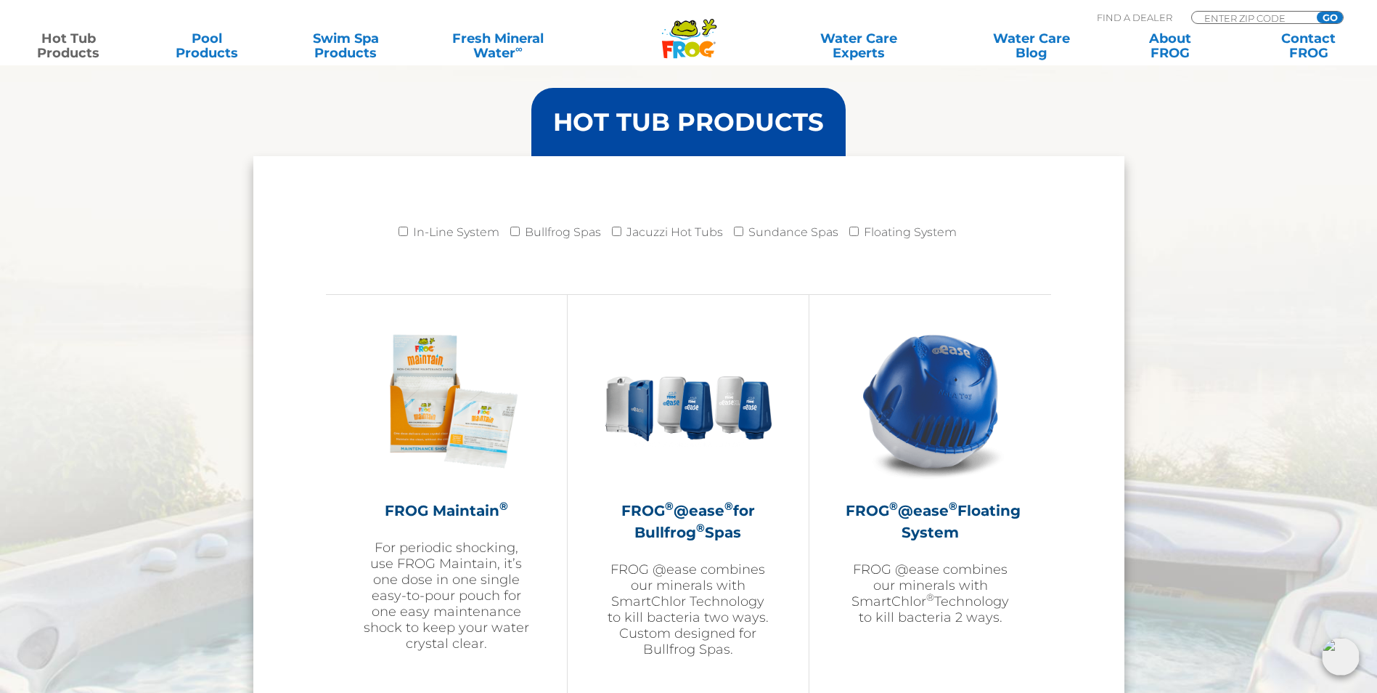 Image resolution: width=1377 pixels, height=693 pixels. Describe the element at coordinates (456, 232) in the screenshot. I see `label: In-Line System` at that location.